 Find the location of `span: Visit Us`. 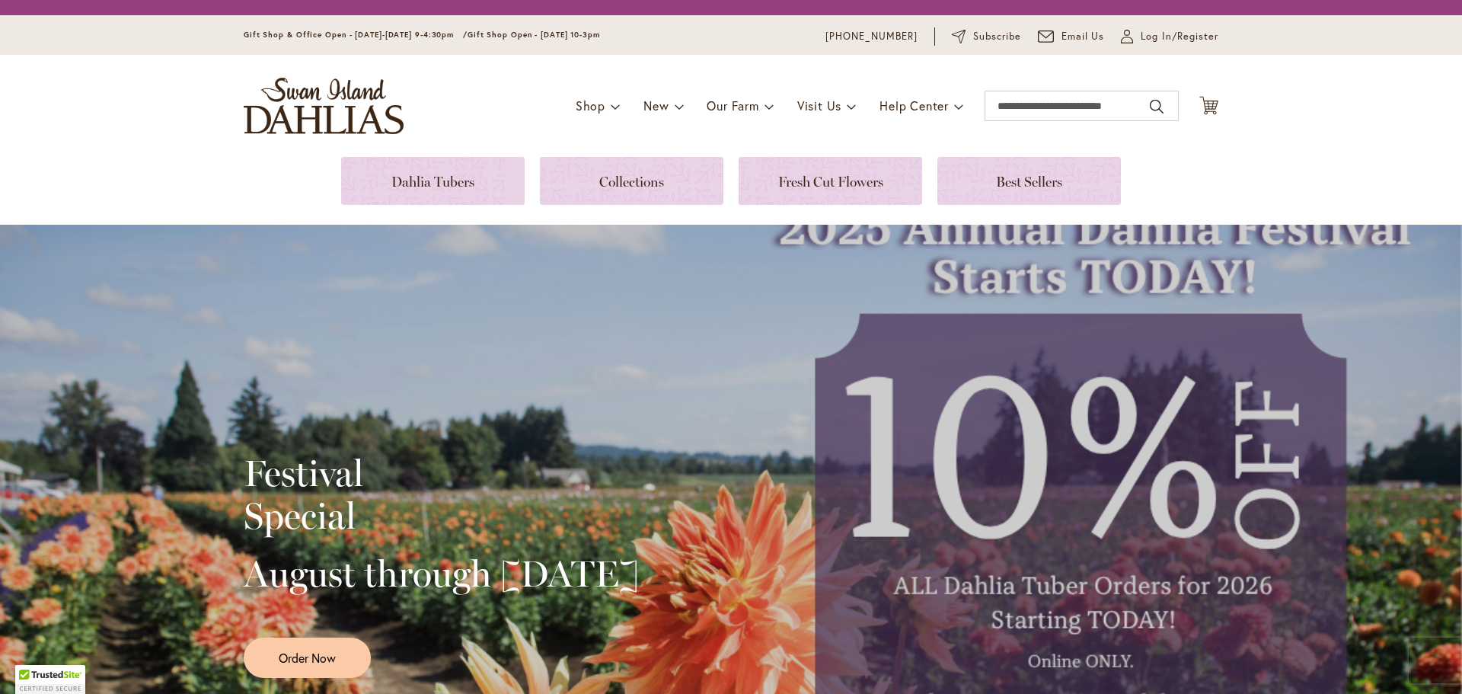

span: Visit Us is located at coordinates (820, 105).